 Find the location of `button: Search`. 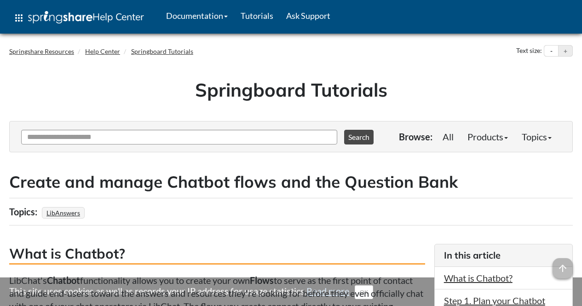

button: Search is located at coordinates (359, 137).